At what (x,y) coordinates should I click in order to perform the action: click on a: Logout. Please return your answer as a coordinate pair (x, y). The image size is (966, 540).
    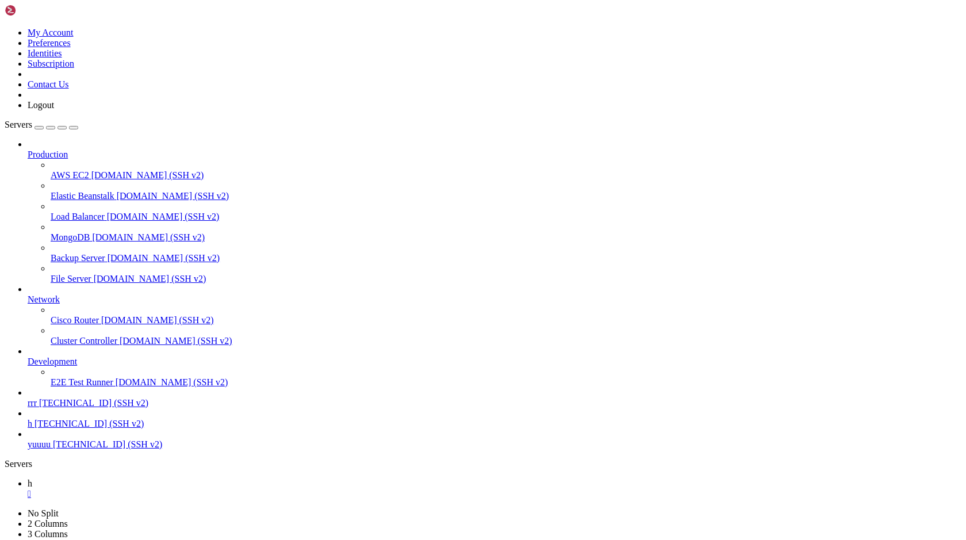
    Looking at the image, I should click on (41, 105).